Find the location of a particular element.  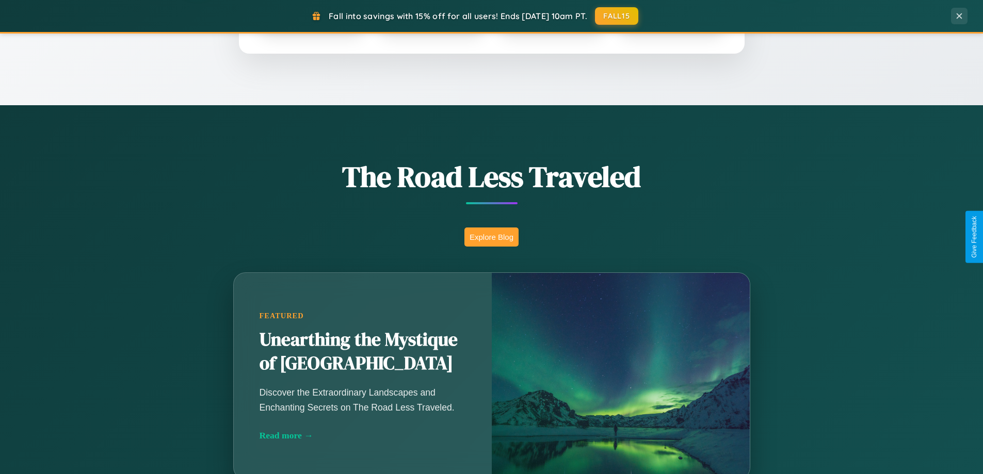

button: Explore Blog is located at coordinates (491, 237).